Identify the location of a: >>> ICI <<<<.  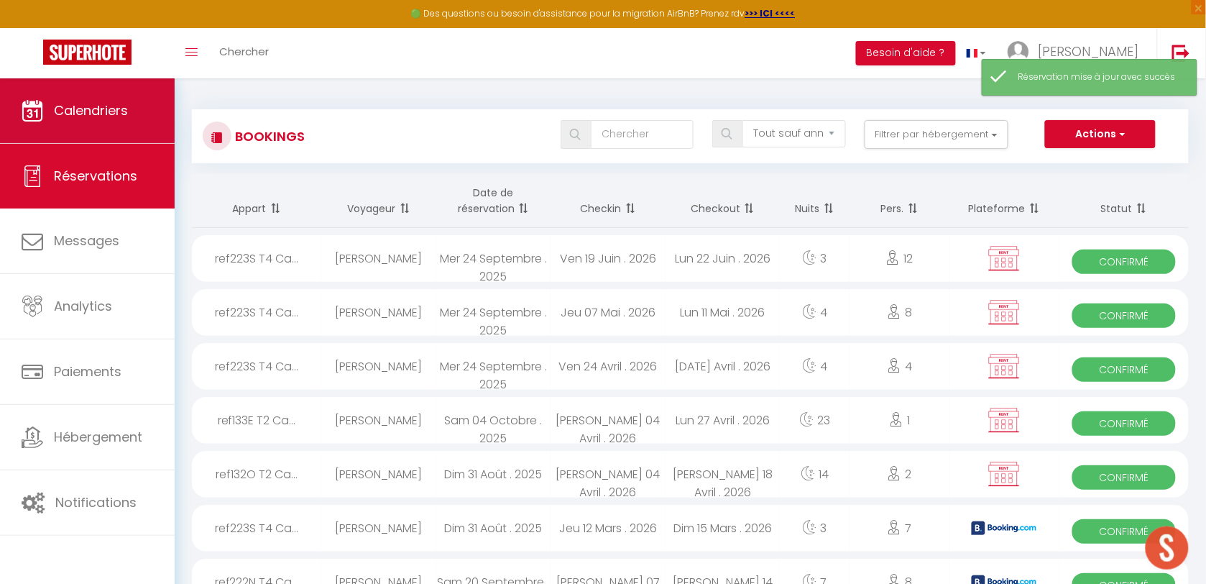
(770, 13).